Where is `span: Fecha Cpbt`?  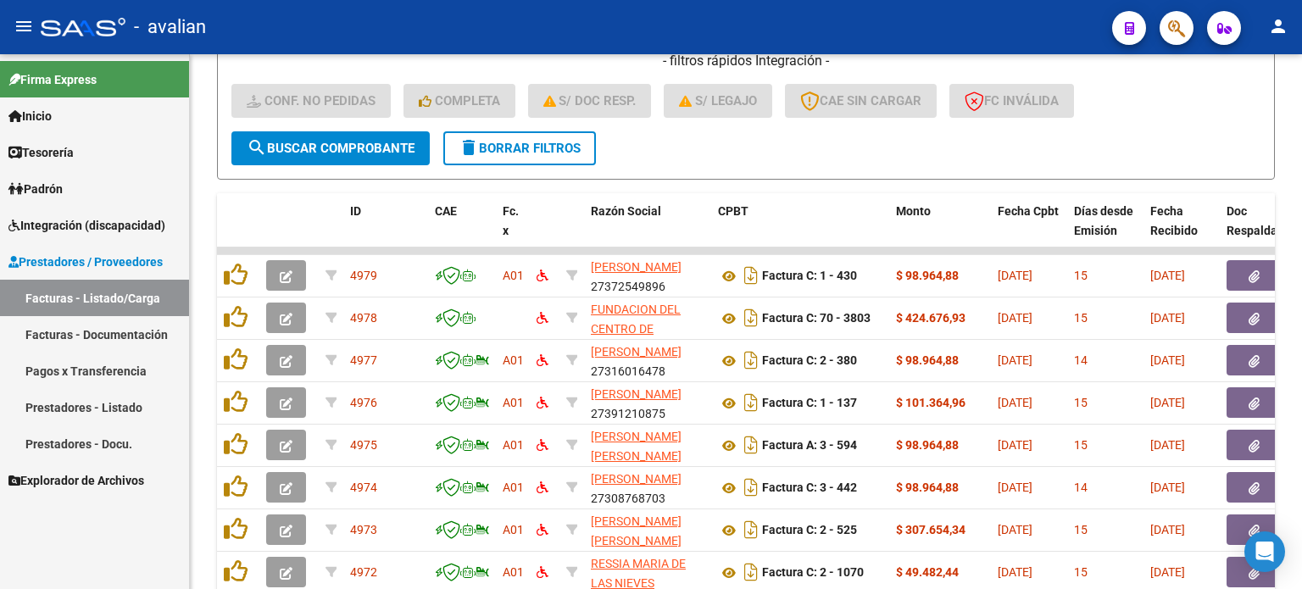
span: Fecha Cpbt is located at coordinates (1028, 211).